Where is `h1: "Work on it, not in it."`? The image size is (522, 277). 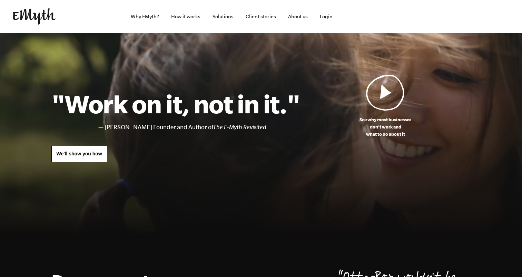
h1: "Work on it, not in it." is located at coordinates (176, 104).